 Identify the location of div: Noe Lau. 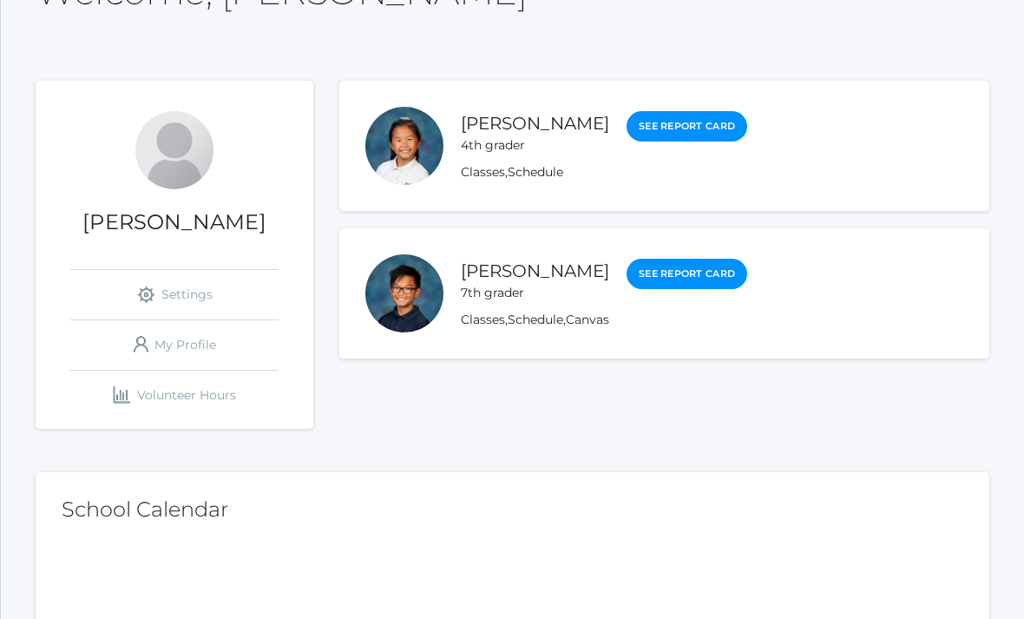
(404, 293).